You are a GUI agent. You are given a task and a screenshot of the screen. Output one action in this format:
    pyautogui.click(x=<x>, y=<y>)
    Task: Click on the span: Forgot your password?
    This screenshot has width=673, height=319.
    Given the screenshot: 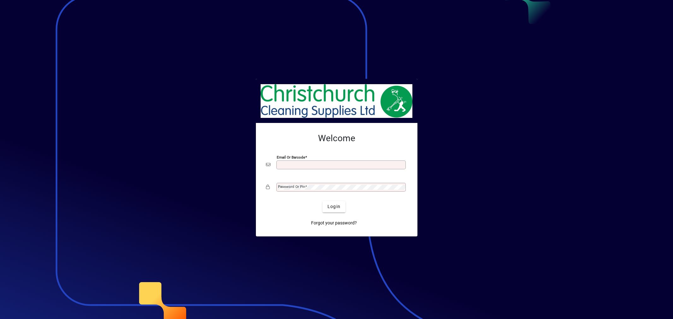 What is the action you would take?
    pyautogui.click(x=334, y=223)
    